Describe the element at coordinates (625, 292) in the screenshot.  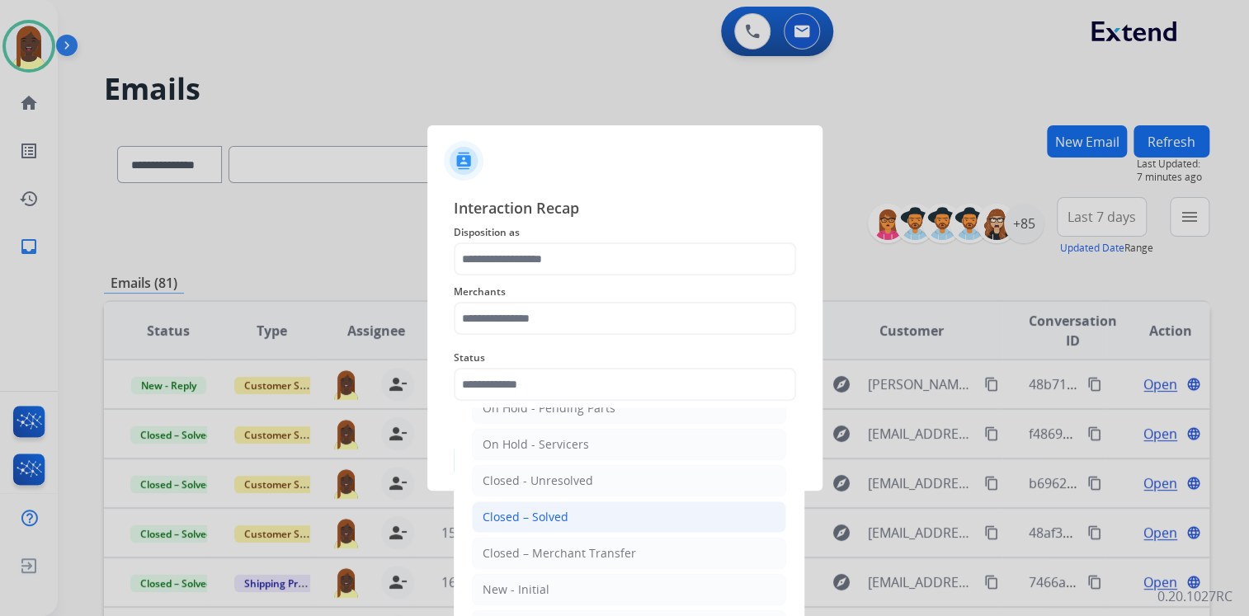
I see `span: Merchants` at that location.